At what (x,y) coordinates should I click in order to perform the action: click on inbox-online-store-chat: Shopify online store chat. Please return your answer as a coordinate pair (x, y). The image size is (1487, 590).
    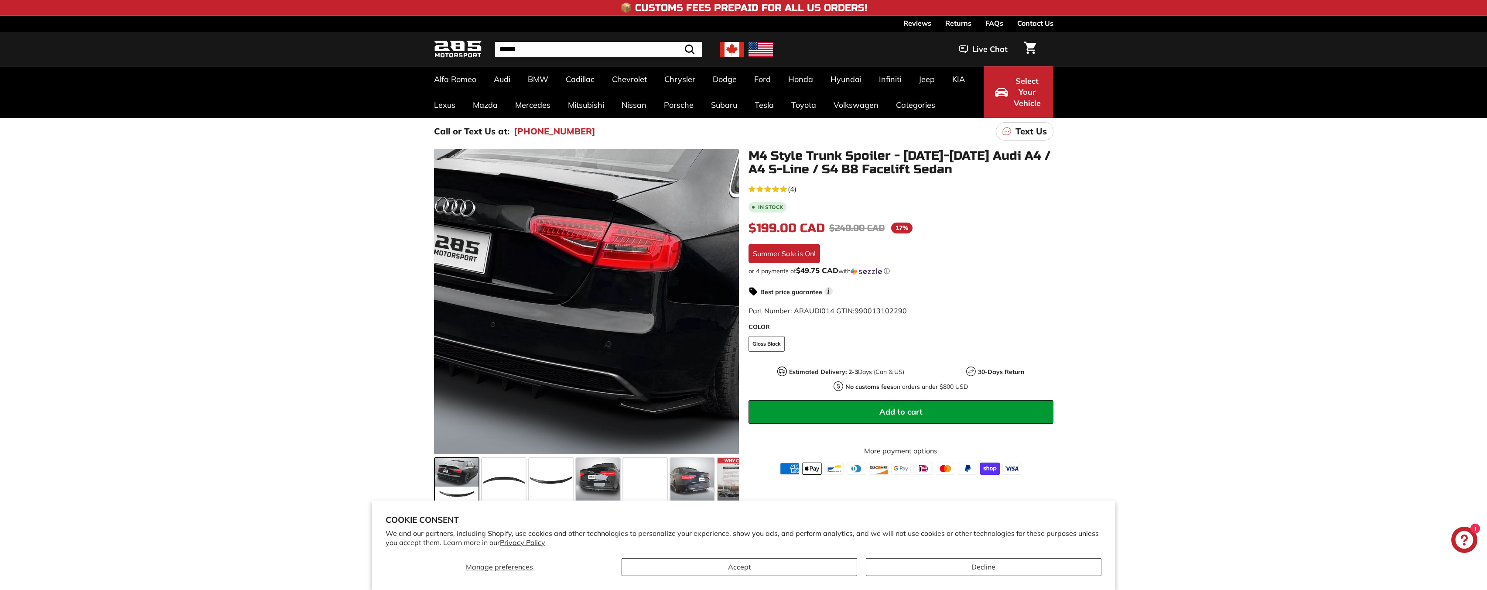
    Looking at the image, I should click on (1464, 540).